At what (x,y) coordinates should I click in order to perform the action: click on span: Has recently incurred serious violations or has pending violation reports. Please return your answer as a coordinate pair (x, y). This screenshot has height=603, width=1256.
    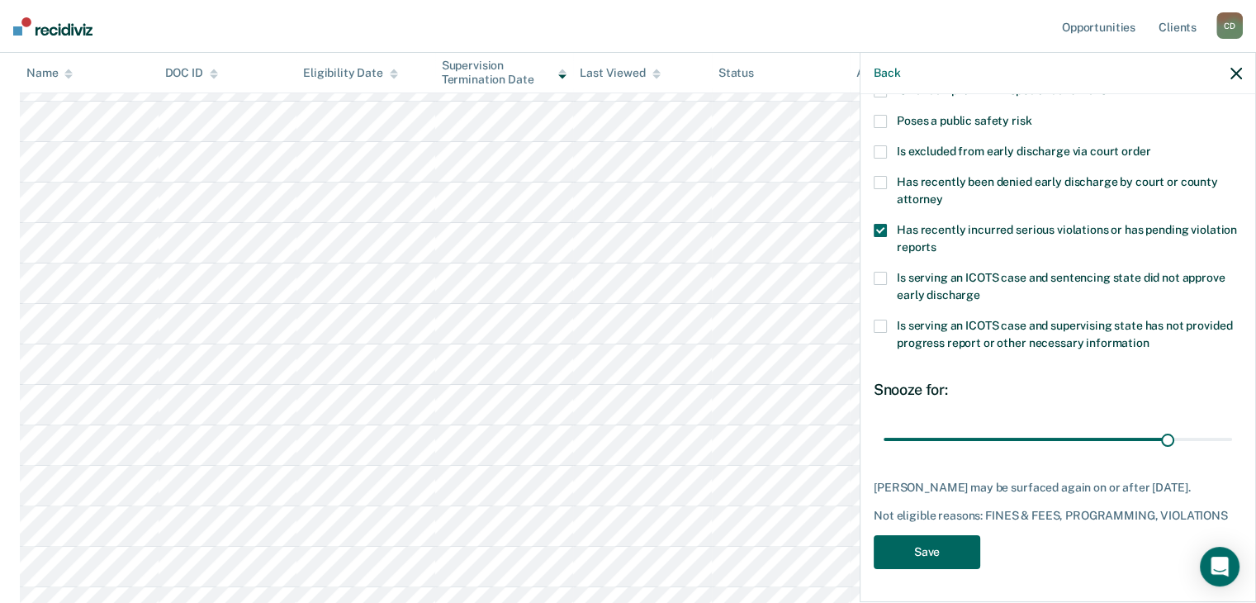
    Looking at the image, I should click on (1067, 238).